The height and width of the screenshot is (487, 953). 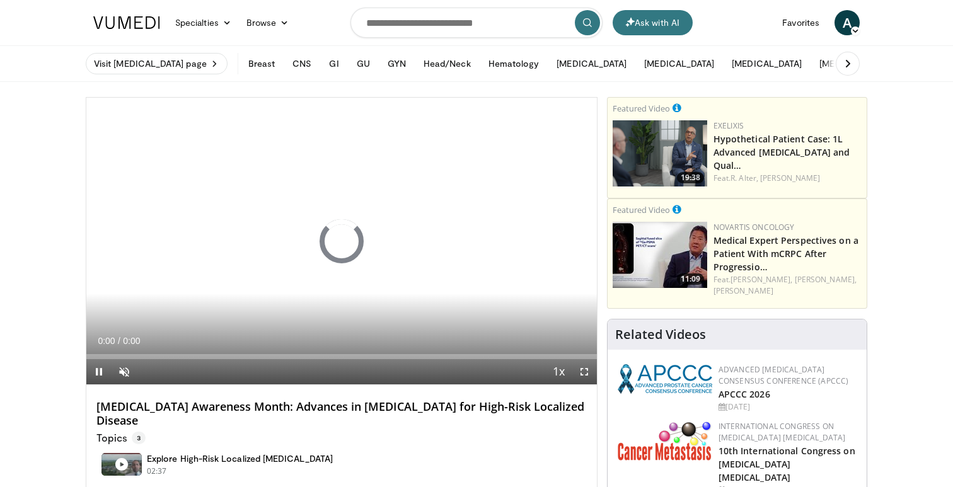 What do you see at coordinates (660, 255) in the screenshot?
I see `a: 11:09` at bounding box center [660, 255].